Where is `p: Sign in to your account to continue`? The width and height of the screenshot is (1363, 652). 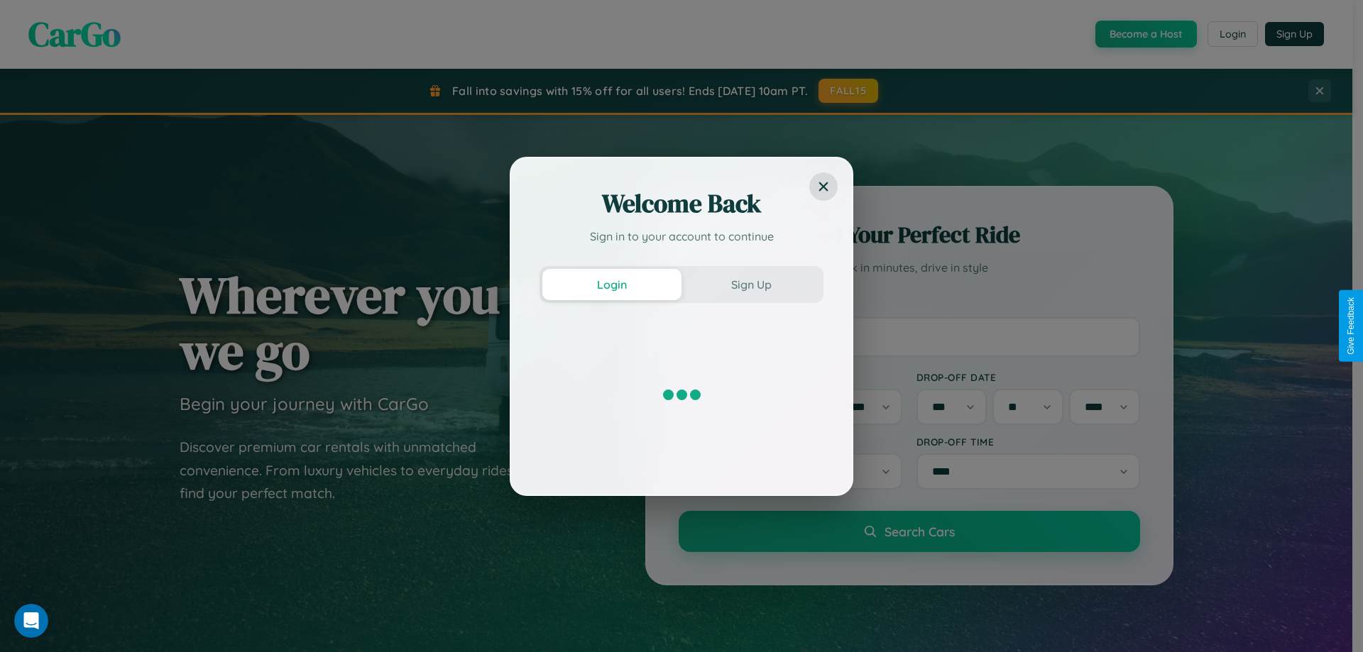 p: Sign in to your account to continue is located at coordinates (682, 236).